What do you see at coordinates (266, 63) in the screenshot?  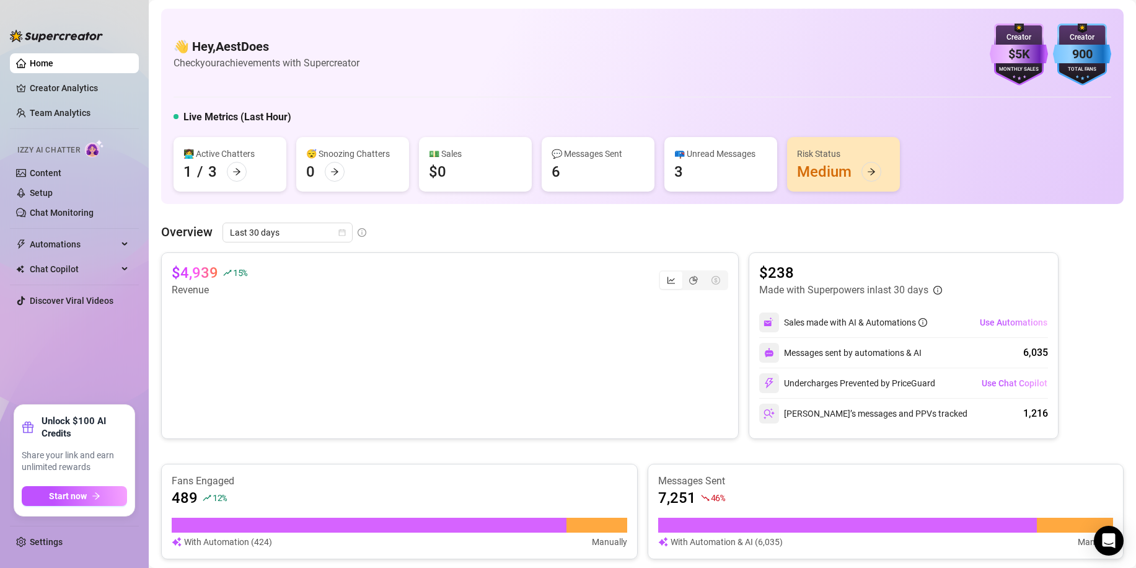 I see `article: Check your achievements with Supercreator` at bounding box center [266, 63].